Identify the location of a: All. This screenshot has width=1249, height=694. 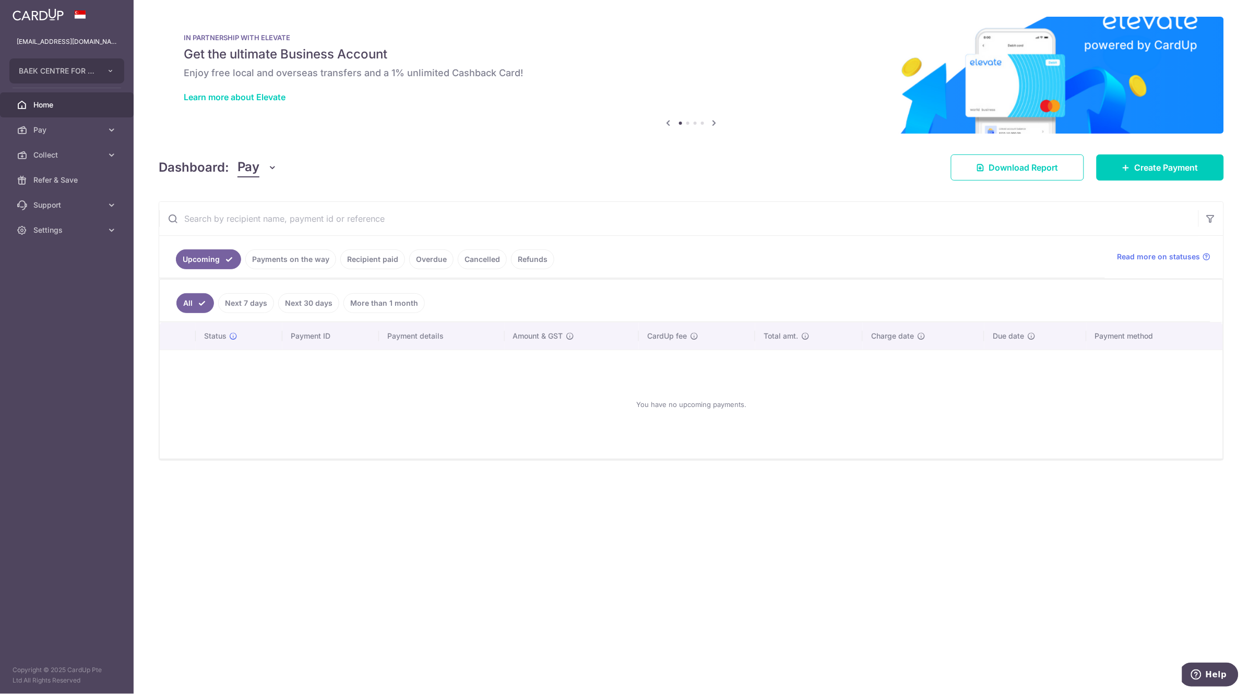
(195, 303).